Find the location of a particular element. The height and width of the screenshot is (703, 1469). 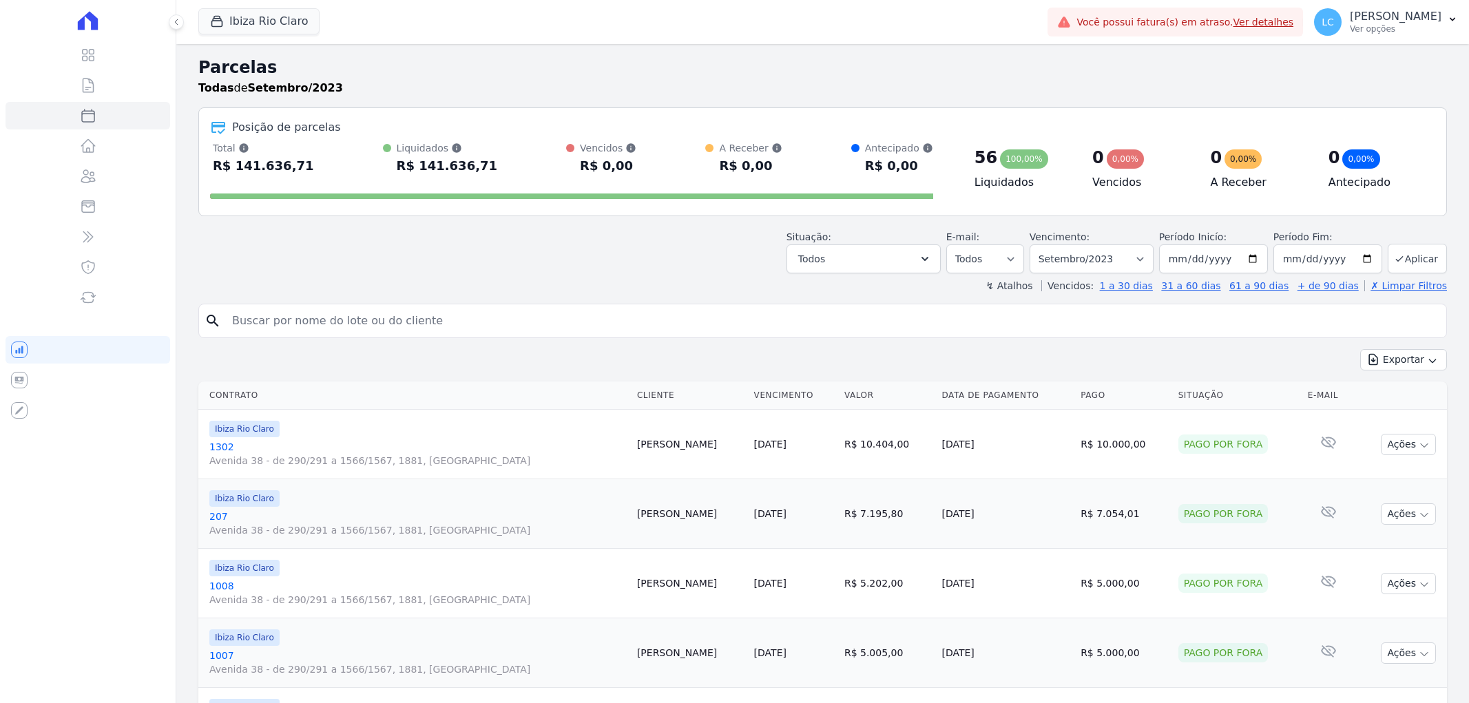

h4: Antecipado is located at coordinates (1376, 182).